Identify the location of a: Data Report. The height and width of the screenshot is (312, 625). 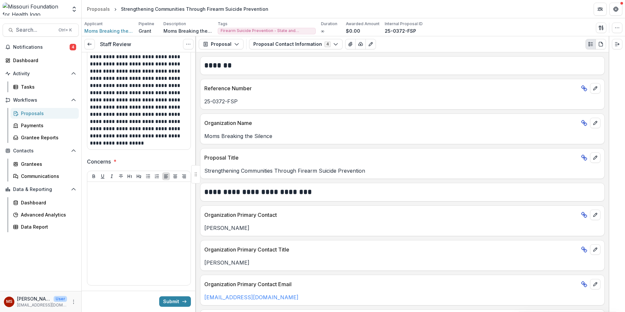
(44, 226).